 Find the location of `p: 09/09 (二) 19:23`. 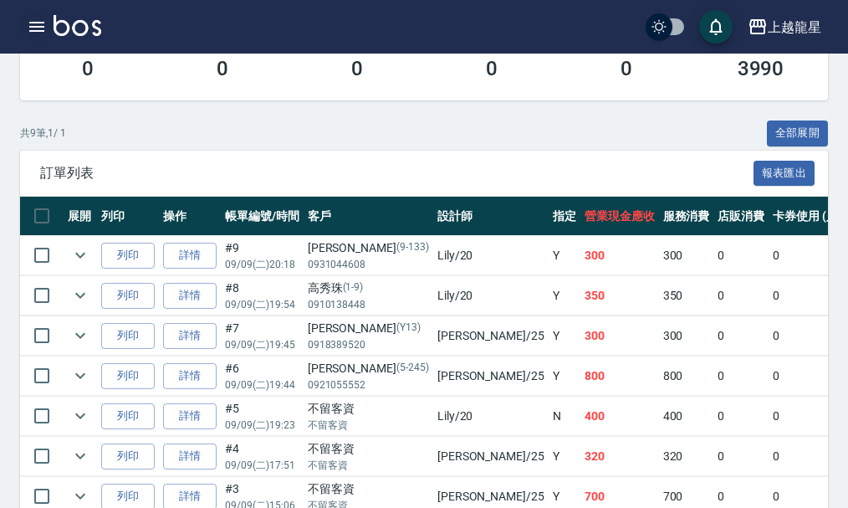

p: 09/09 (二) 19:23 is located at coordinates (262, 425).